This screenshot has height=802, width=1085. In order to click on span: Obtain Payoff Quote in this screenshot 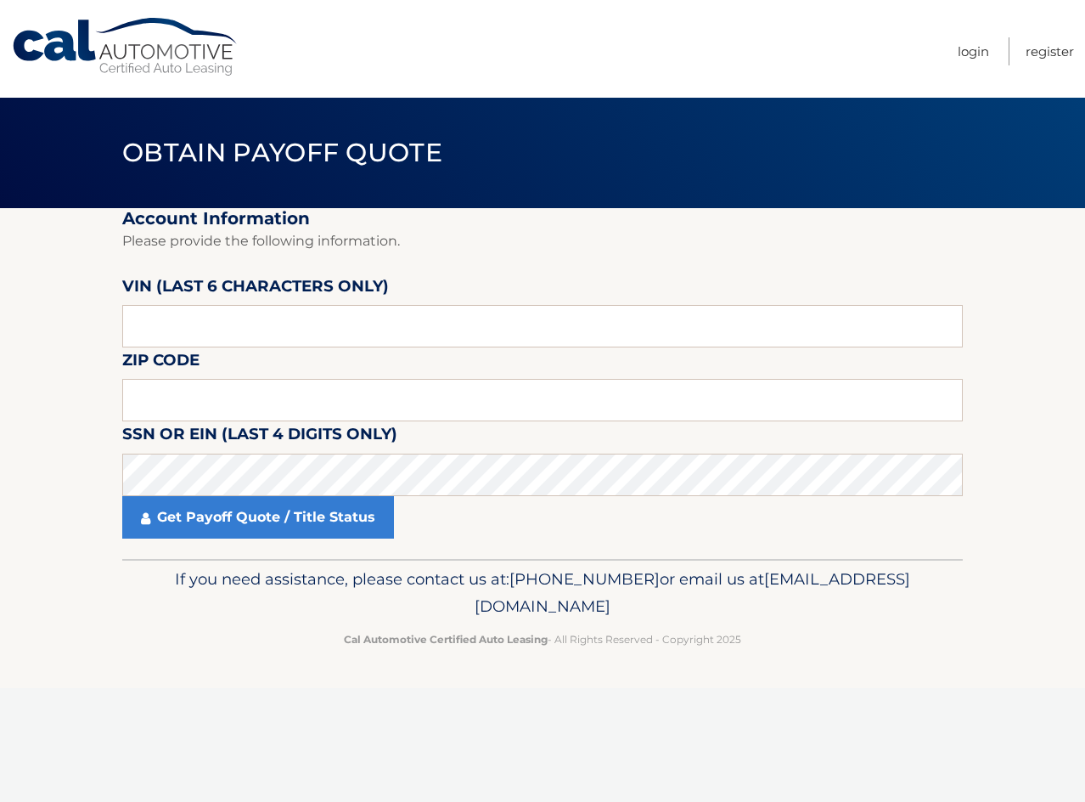, I will do `click(282, 152)`.